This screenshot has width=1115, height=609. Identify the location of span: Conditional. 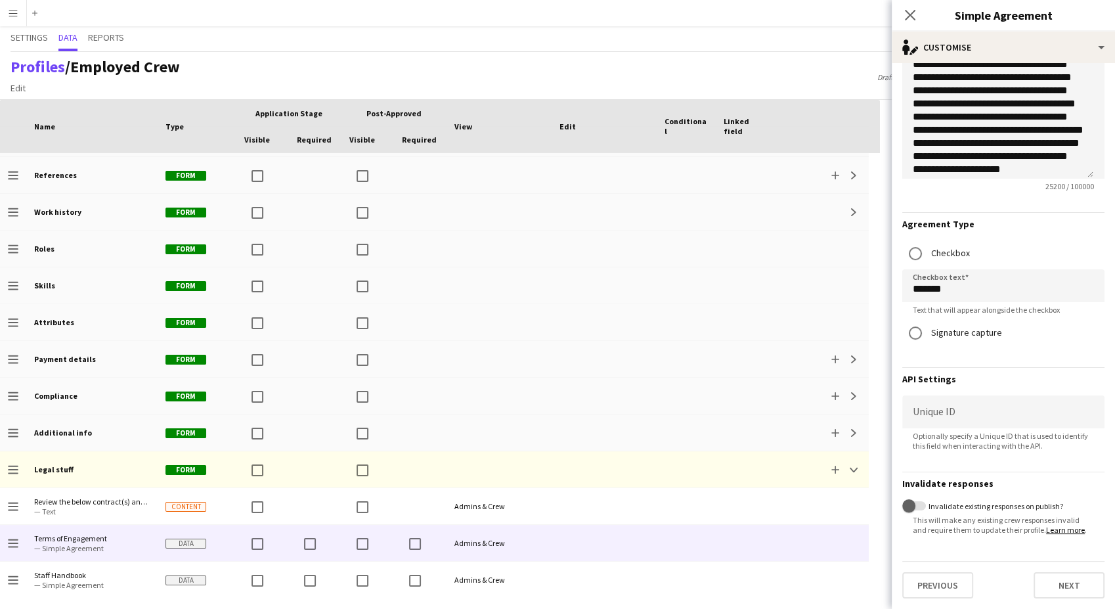
(686, 126).